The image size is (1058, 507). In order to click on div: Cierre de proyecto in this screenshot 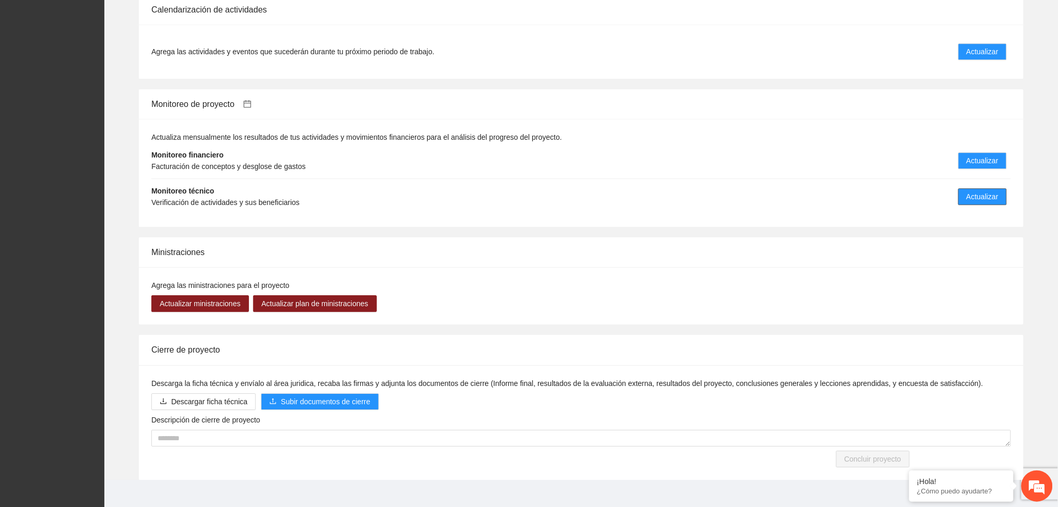, I will do `click(581, 350)`.